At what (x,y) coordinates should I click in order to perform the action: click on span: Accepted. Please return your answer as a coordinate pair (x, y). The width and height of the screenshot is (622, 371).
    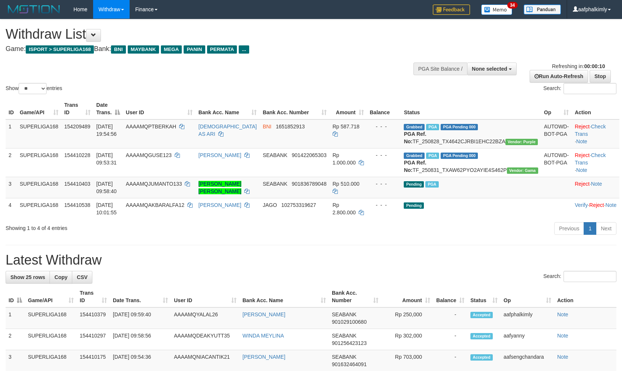
    Looking at the image, I should click on (482, 358).